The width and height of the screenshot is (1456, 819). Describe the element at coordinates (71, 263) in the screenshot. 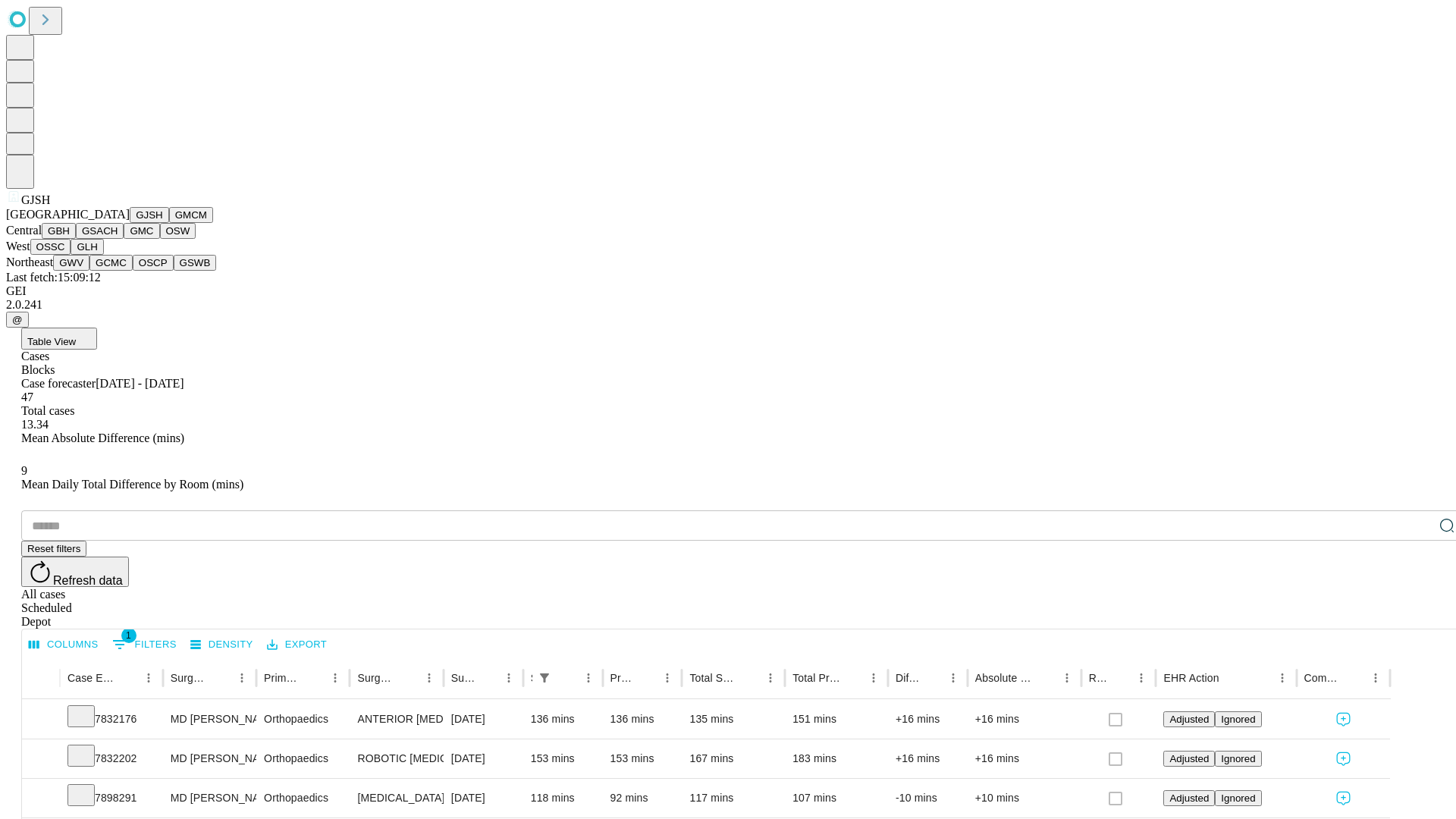

I see `button: GWV` at that location.